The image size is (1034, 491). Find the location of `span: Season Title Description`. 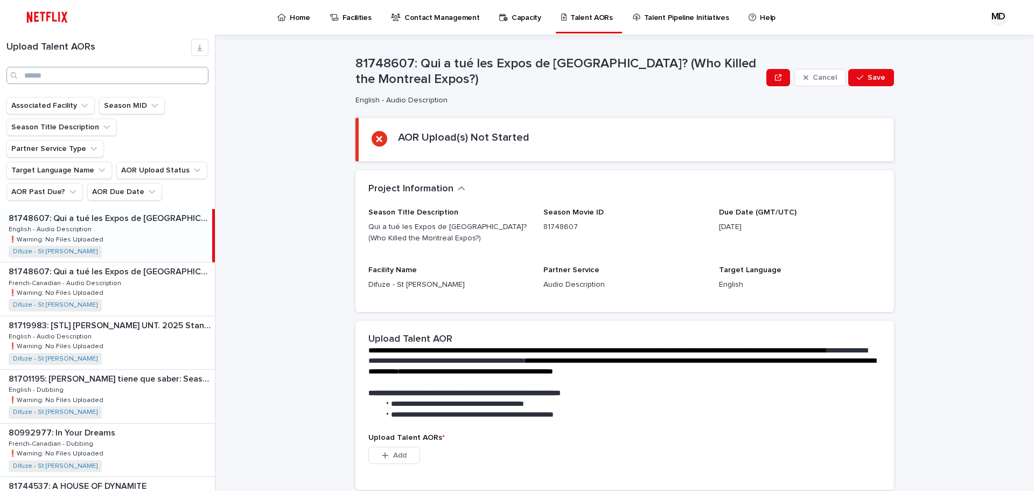

span: Season Title Description is located at coordinates (413, 212).